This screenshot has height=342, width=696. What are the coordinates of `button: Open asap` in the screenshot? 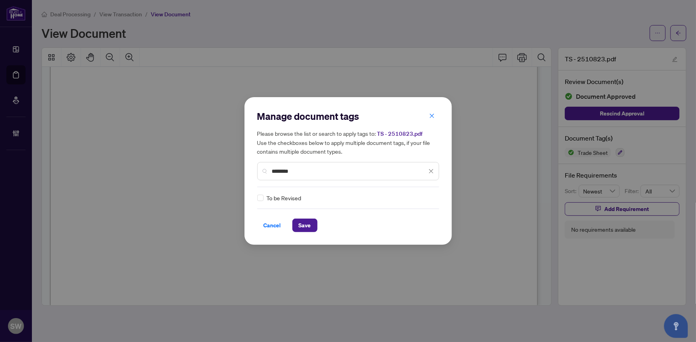 It's located at (676, 326).